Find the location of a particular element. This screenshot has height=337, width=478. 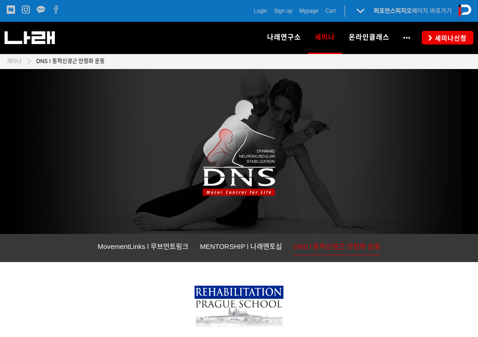

span: 나래연구소 is located at coordinates (284, 37).